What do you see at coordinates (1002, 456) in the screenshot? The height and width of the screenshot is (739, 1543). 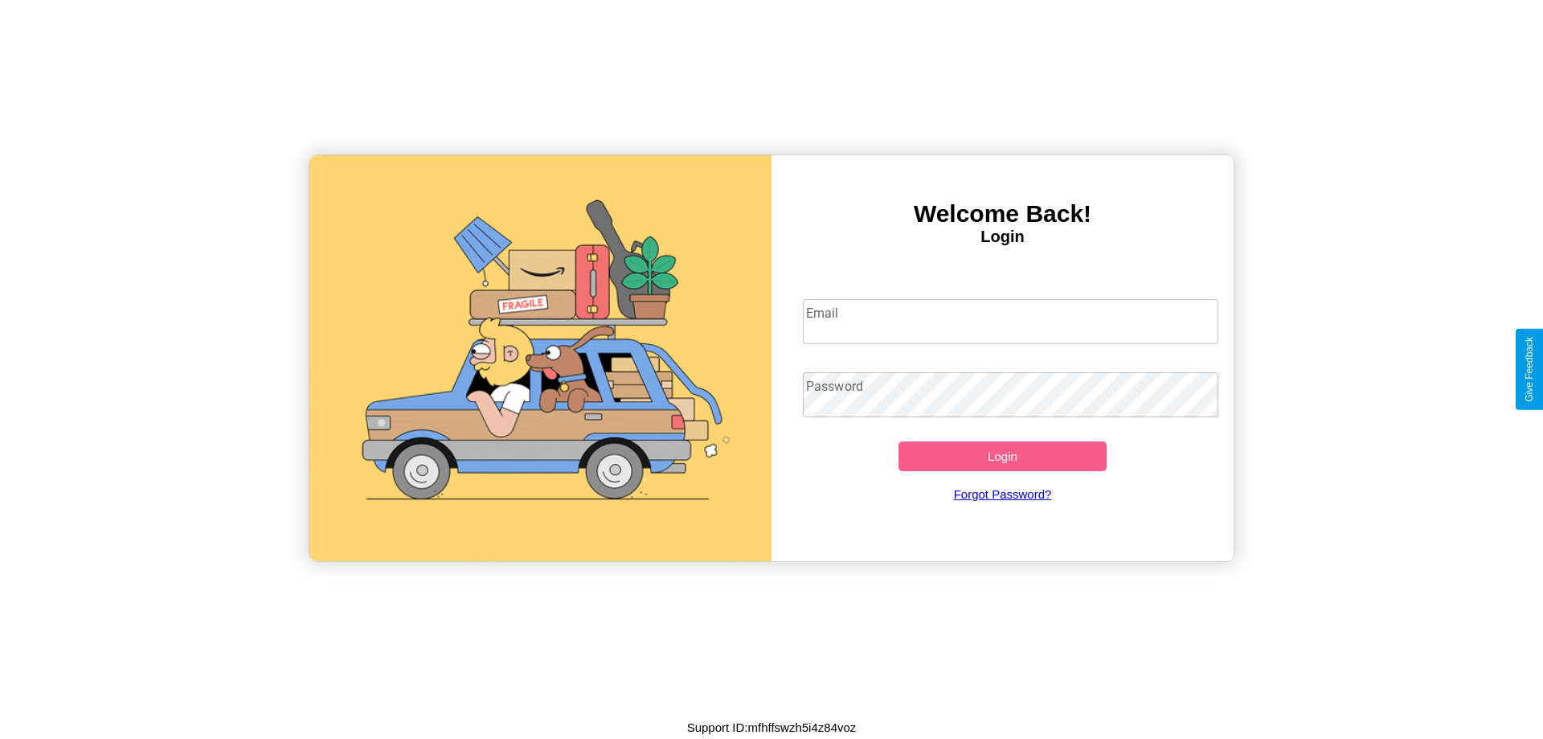 I see `button: Login` at bounding box center [1002, 456].